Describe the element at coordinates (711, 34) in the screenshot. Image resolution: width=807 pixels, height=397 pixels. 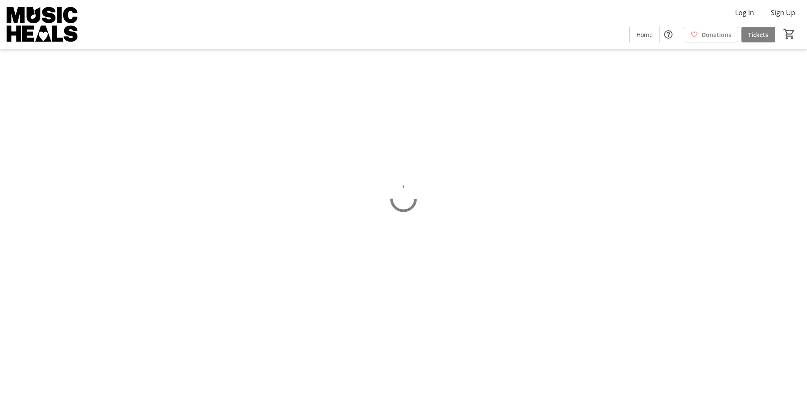
I see `a: Donations` at that location.